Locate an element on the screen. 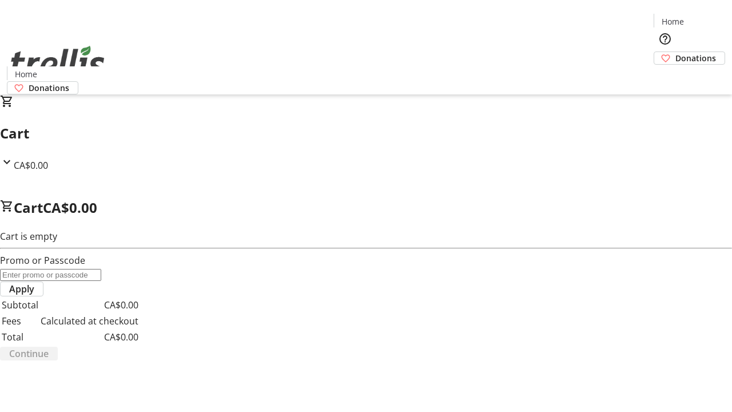 Image resolution: width=732 pixels, height=412 pixels. td: Fees is located at coordinates (20, 321).